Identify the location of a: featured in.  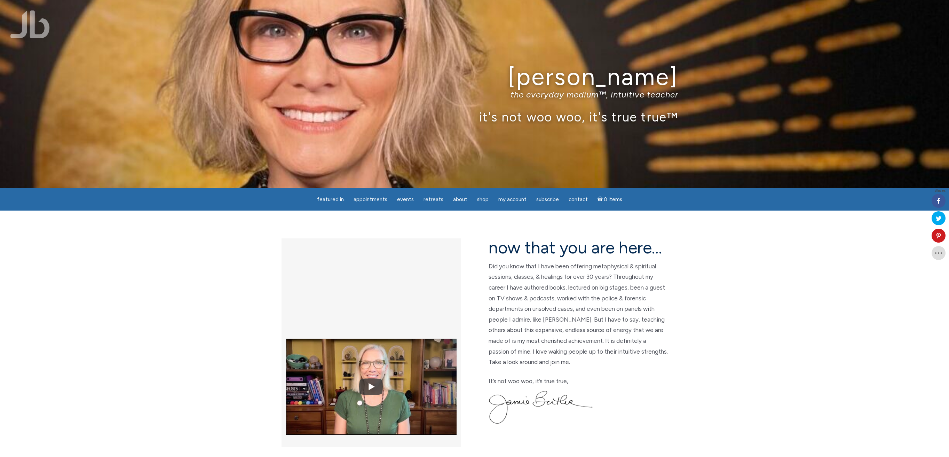
(330, 199).